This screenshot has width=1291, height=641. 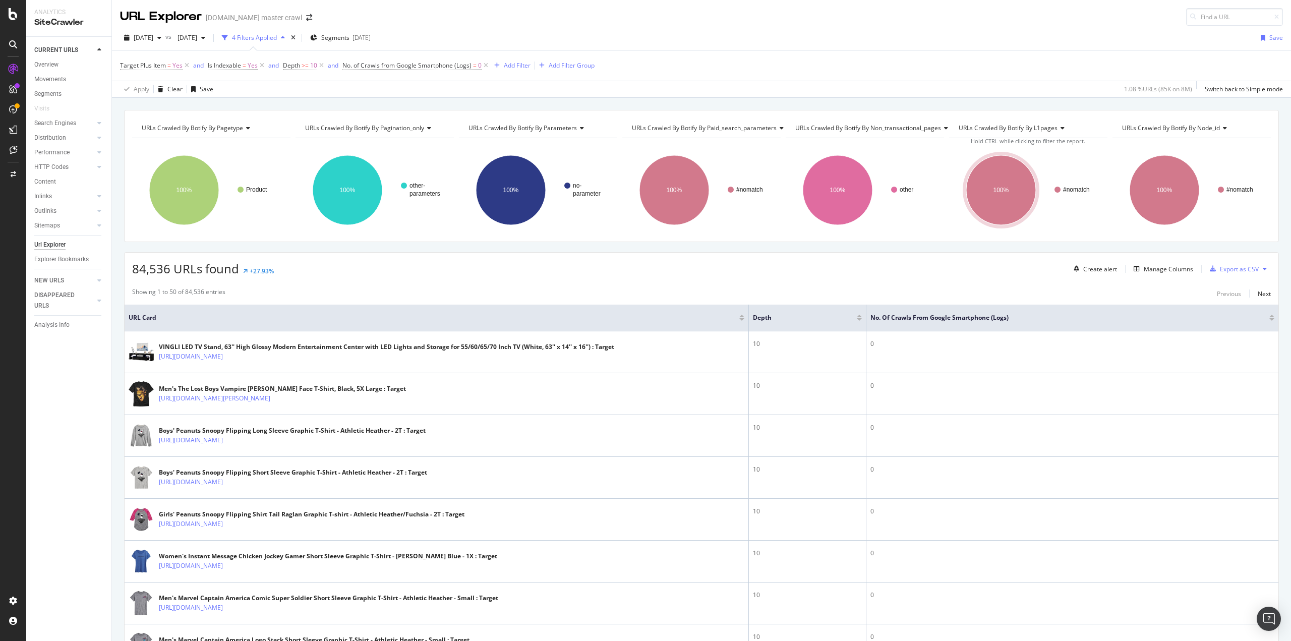 What do you see at coordinates (407, 65) in the screenshot?
I see `span: No. of Crawls from Google Smartphone (Logs)` at bounding box center [407, 65].